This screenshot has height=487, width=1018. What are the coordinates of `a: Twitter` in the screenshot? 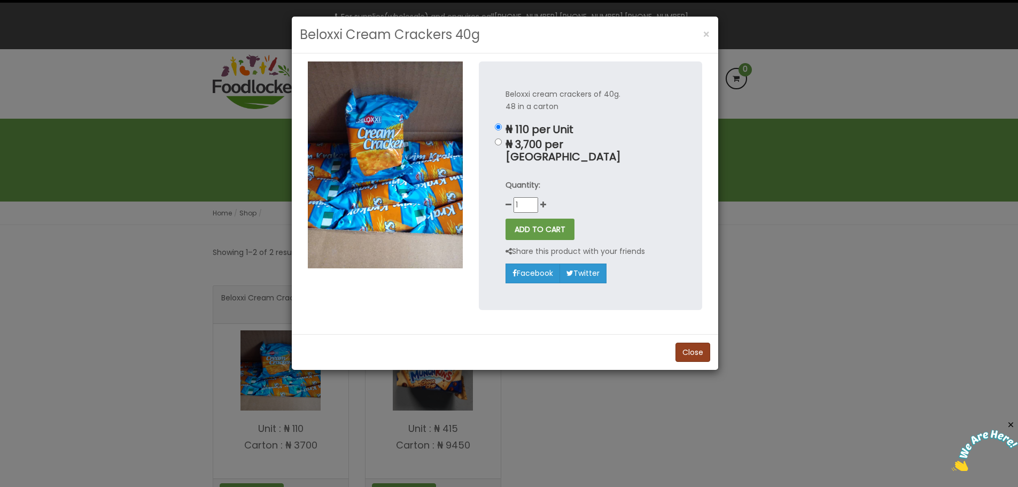 It's located at (583, 273).